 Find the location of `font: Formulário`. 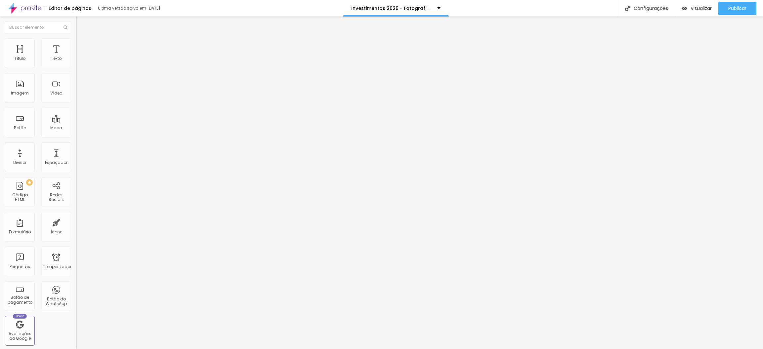

font: Formulário is located at coordinates (20, 232).